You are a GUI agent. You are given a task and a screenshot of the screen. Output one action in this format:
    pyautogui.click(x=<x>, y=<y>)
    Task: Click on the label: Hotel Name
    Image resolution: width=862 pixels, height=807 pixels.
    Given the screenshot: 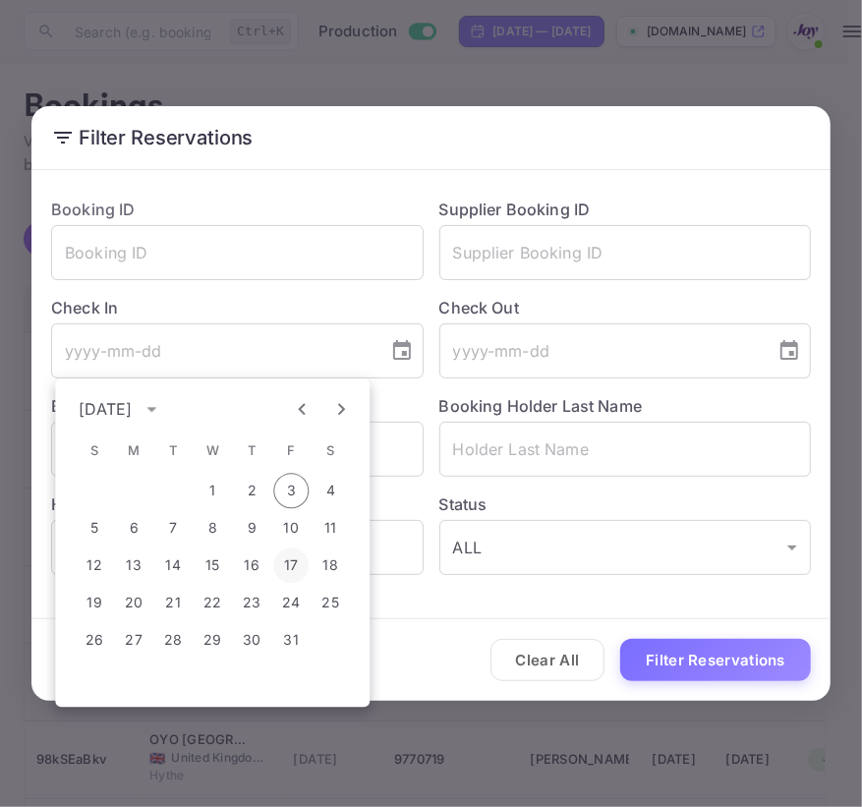 What is the action you would take?
    pyautogui.click(x=95, y=504)
    